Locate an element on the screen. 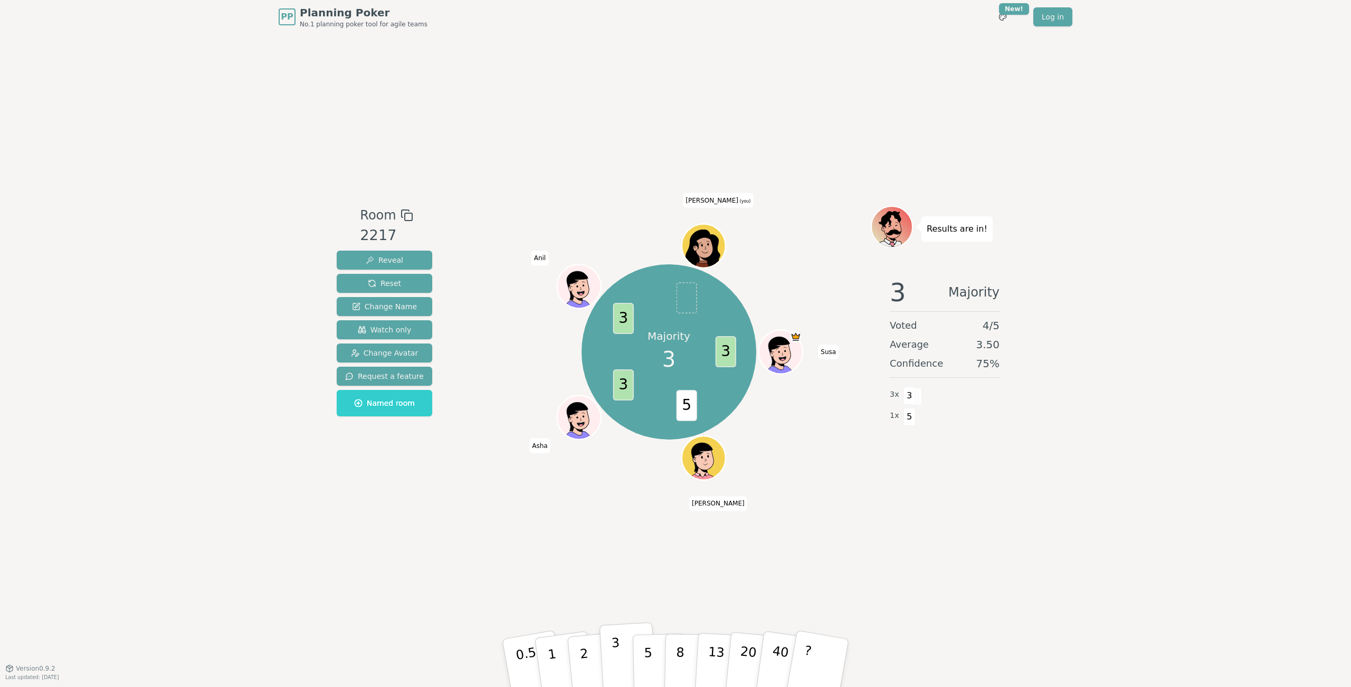 The image size is (1351, 687). span: 75 % is located at coordinates (988, 364).